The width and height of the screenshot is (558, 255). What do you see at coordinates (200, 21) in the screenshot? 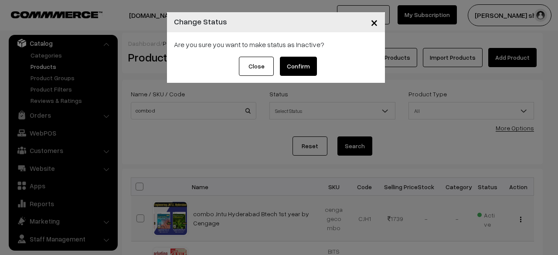
I see `h4: Change Status` at bounding box center [200, 21].